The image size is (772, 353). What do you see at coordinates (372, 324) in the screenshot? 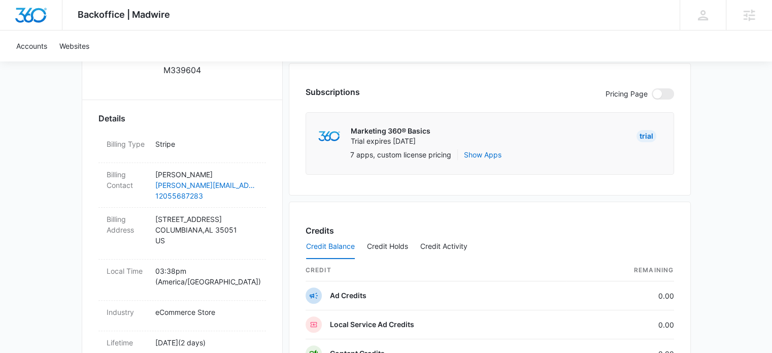
I see `p: Local Service Ad Credits` at bounding box center [372, 324].